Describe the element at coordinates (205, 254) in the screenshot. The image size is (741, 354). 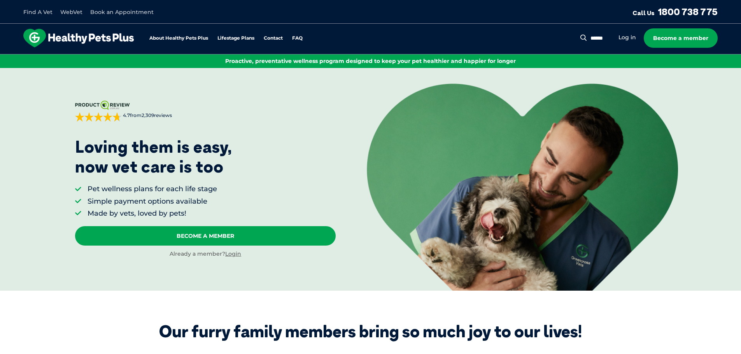
I see `div: Already a member?` at that location.